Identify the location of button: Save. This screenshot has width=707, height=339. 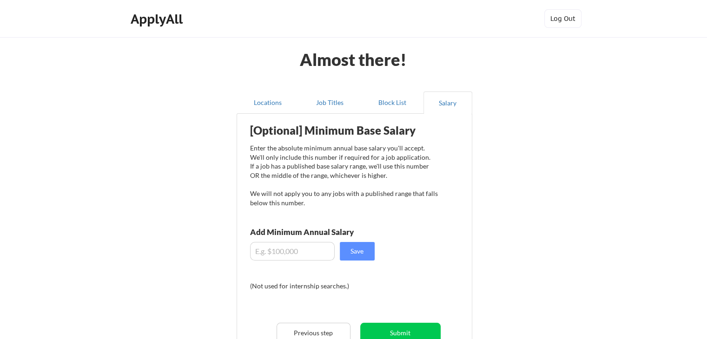
(357, 251).